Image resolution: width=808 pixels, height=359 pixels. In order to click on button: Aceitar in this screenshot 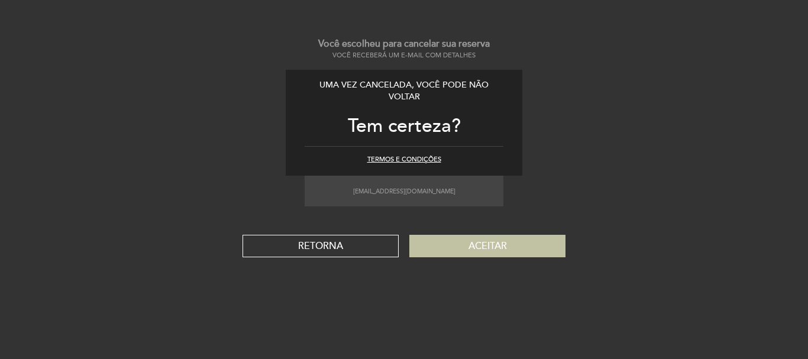, I will do `click(487, 246)`.